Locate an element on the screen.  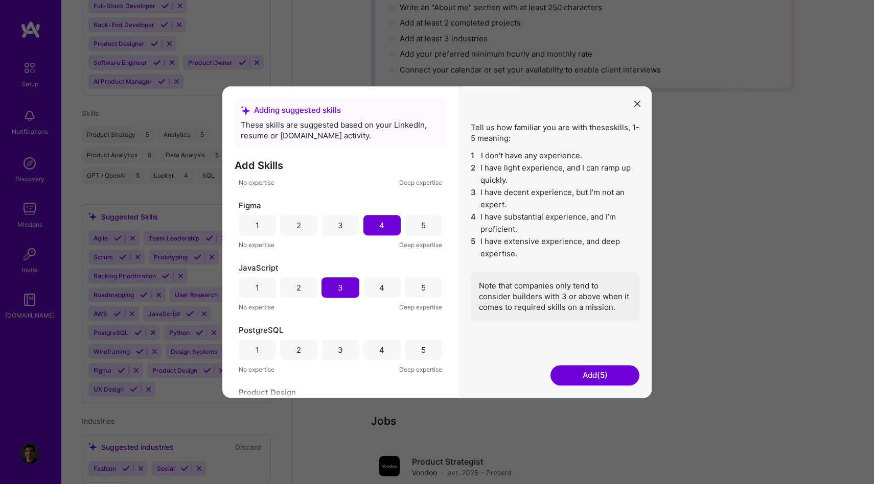
span: 1 is located at coordinates (474, 156).